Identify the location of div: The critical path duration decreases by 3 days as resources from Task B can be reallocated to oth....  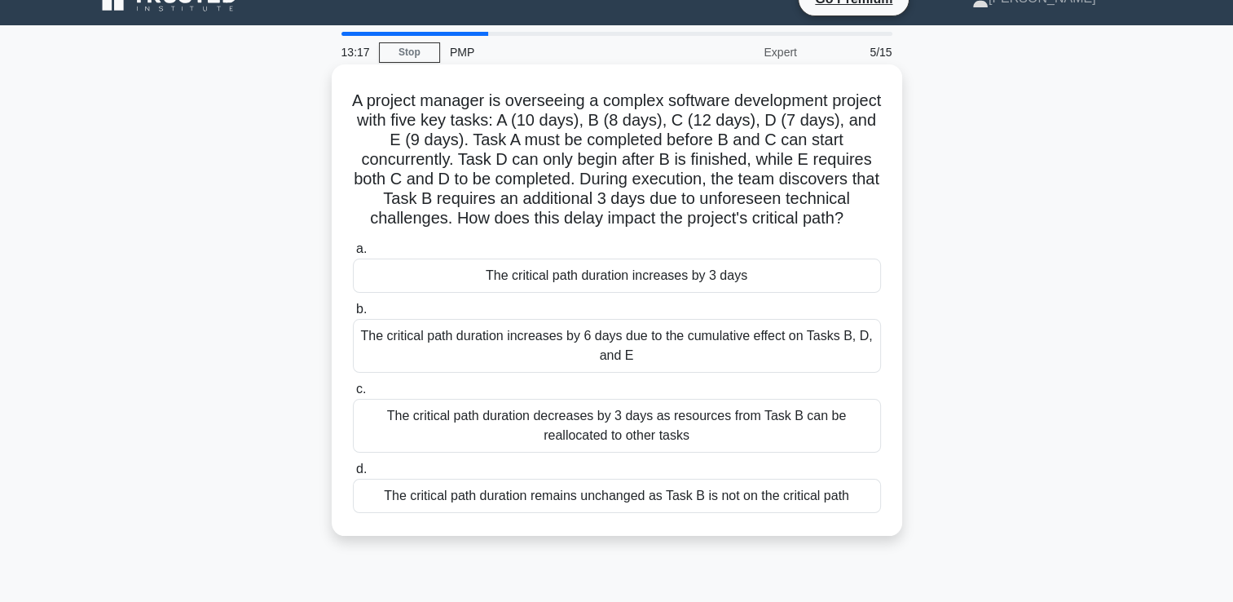
(617, 426).